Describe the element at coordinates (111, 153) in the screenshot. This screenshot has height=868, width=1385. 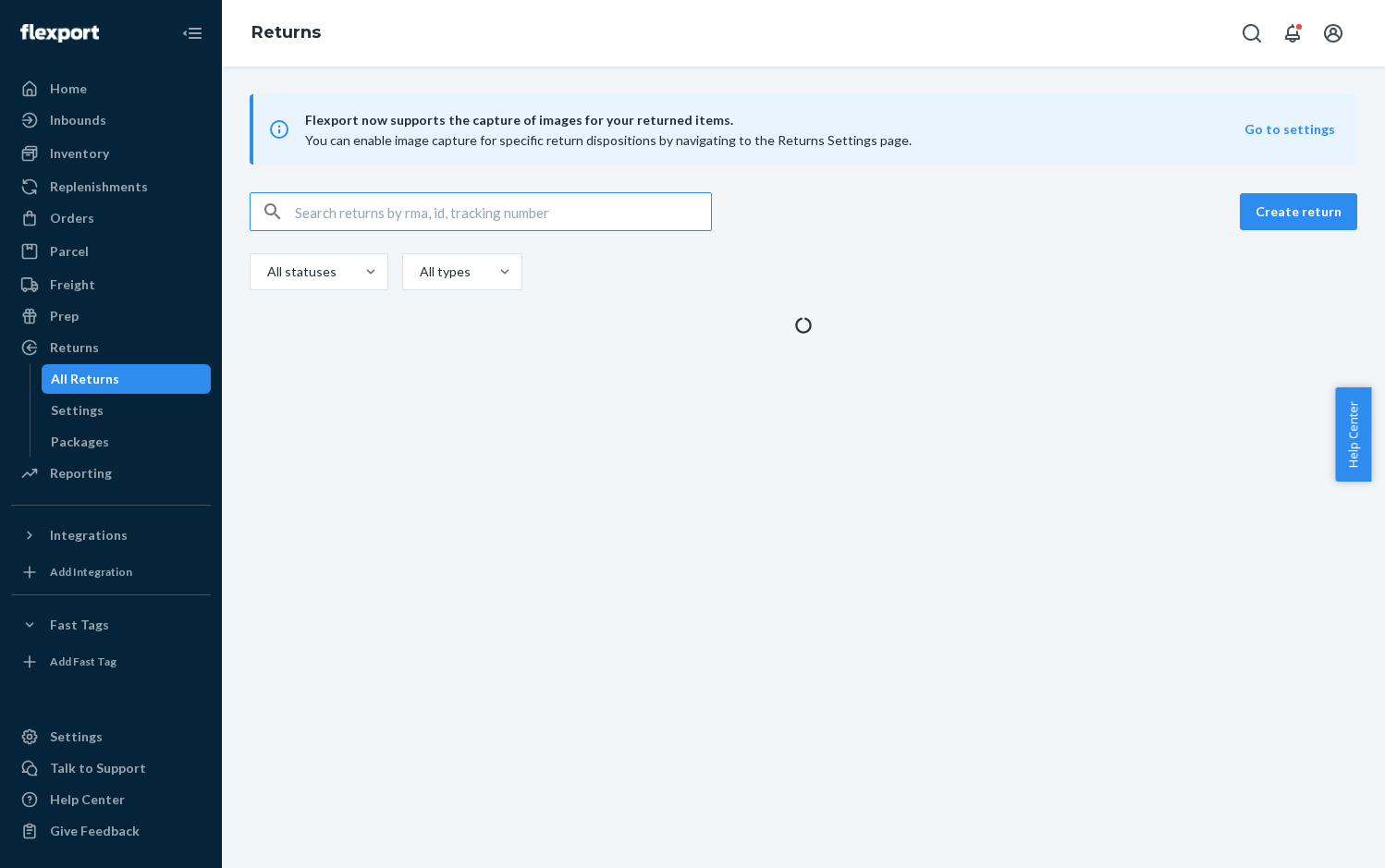
I see `a: Inventory` at that location.